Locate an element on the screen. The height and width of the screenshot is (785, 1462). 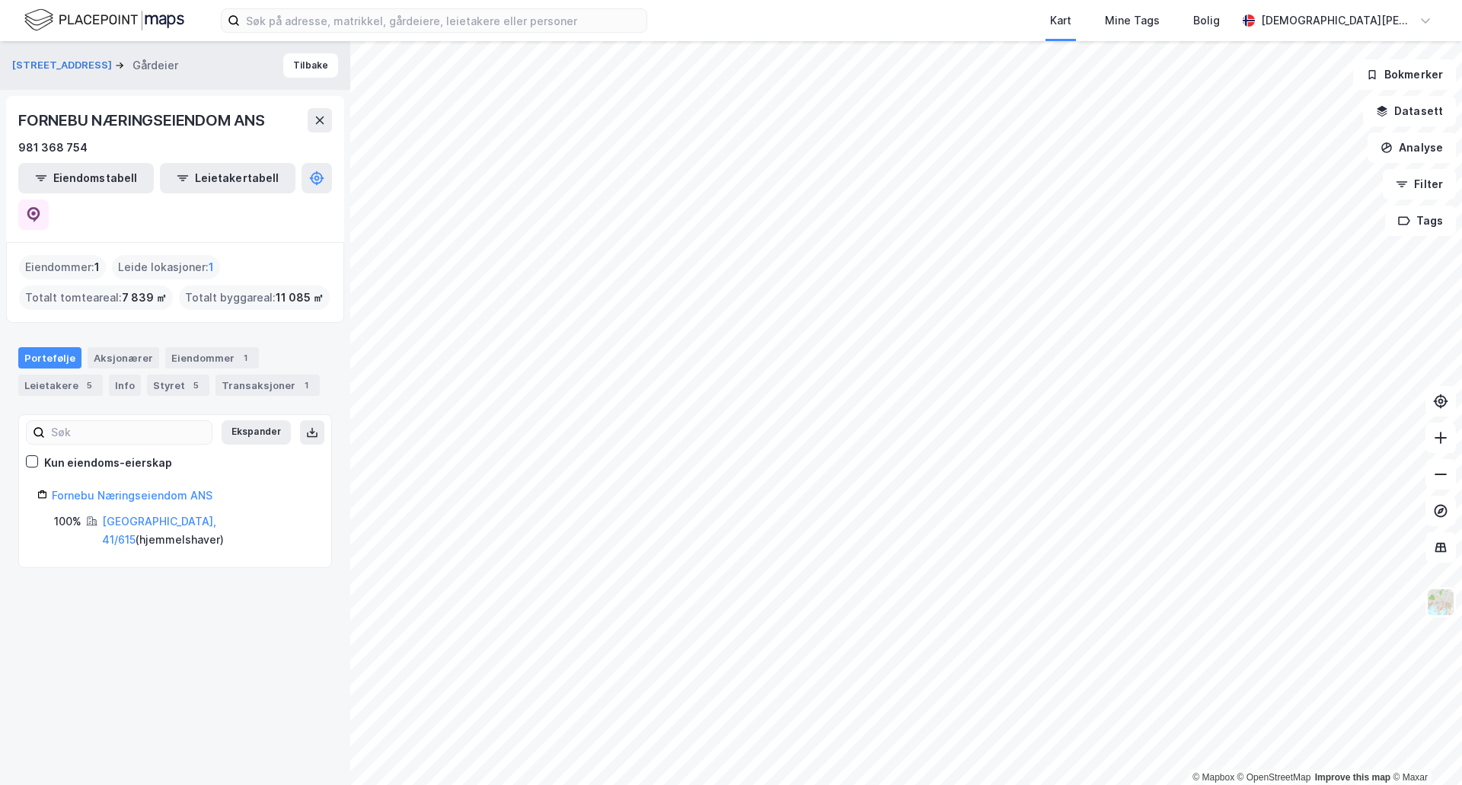
div: Aksjonærer is located at coordinates (123, 358).